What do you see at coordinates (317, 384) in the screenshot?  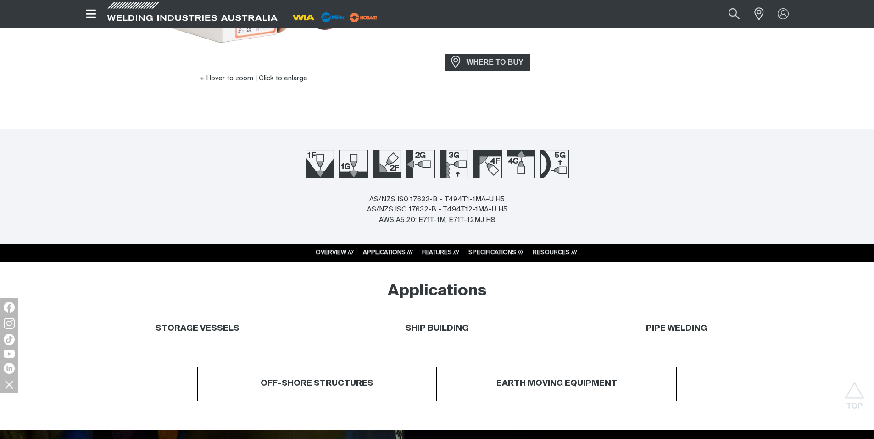 I see `h4: OFF-SHORE STRUCTURES` at bounding box center [317, 384].